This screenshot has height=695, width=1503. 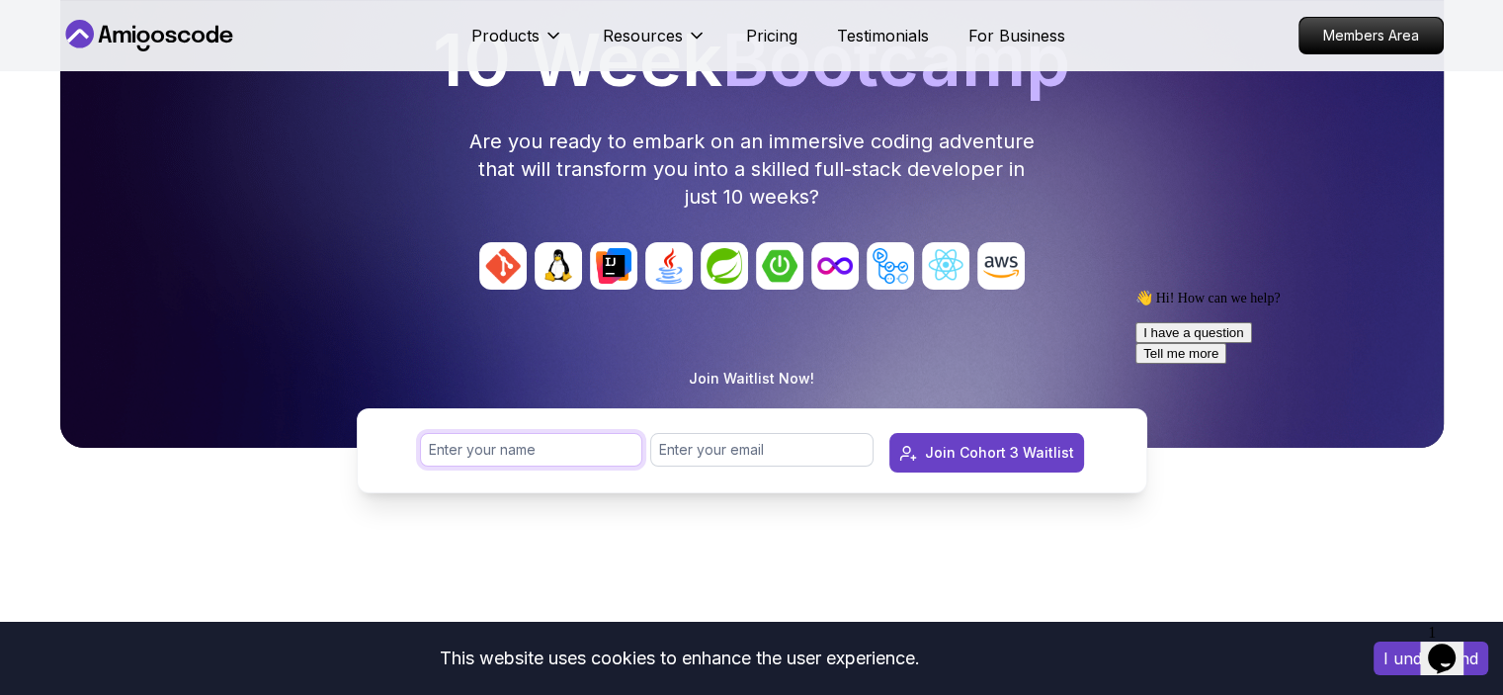 What do you see at coordinates (642, 36) in the screenshot?
I see `p: Resources` at bounding box center [642, 36].